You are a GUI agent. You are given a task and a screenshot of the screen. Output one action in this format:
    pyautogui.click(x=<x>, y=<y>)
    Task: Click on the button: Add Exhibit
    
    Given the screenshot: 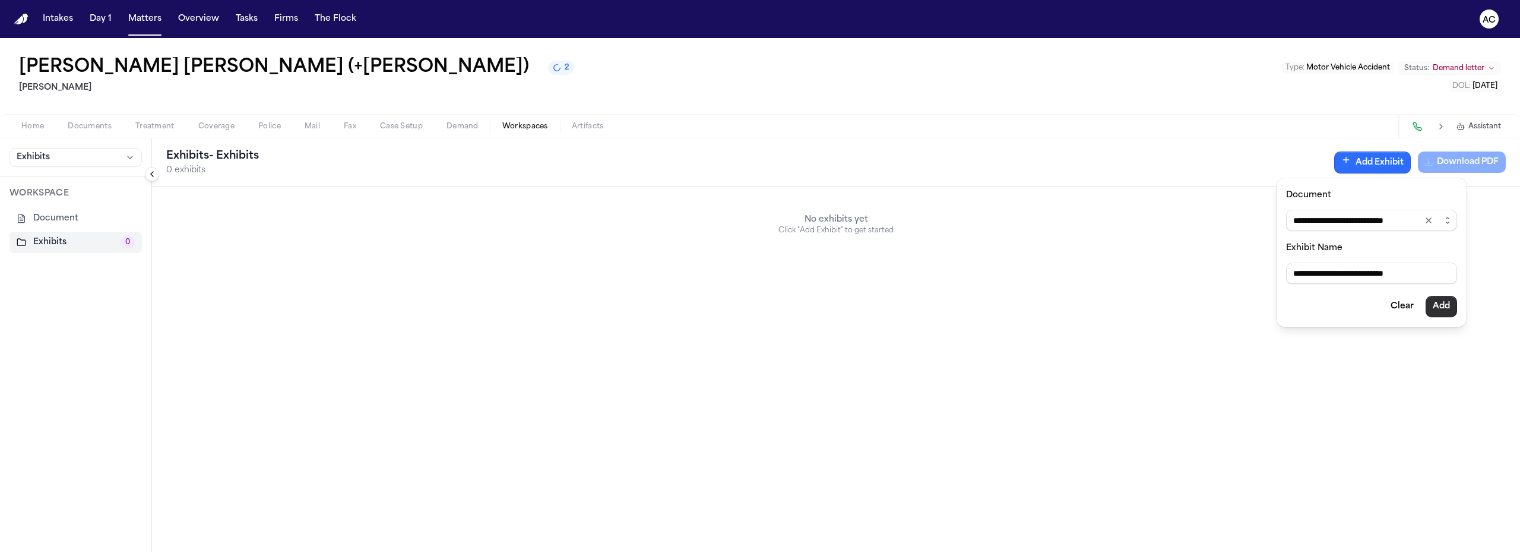 What is the action you would take?
    pyautogui.click(x=1372, y=162)
    